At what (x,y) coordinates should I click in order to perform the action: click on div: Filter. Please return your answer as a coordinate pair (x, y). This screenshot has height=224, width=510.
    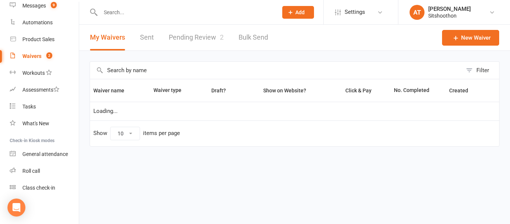
    Looking at the image, I should click on (482, 70).